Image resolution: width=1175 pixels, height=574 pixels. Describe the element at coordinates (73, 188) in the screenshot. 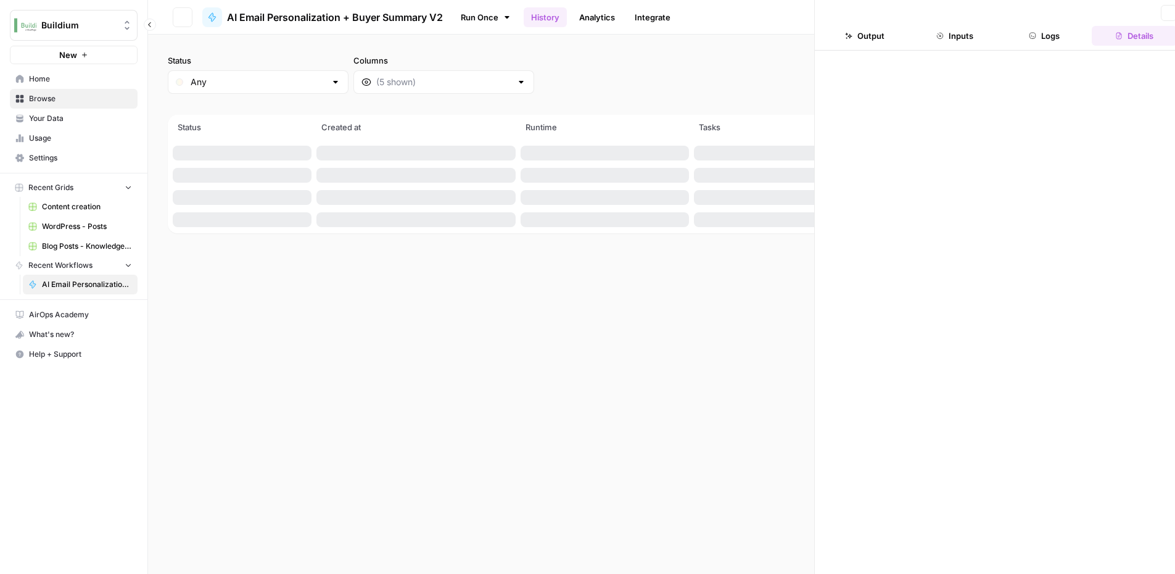

I see `button: Recent Grids` at that location.